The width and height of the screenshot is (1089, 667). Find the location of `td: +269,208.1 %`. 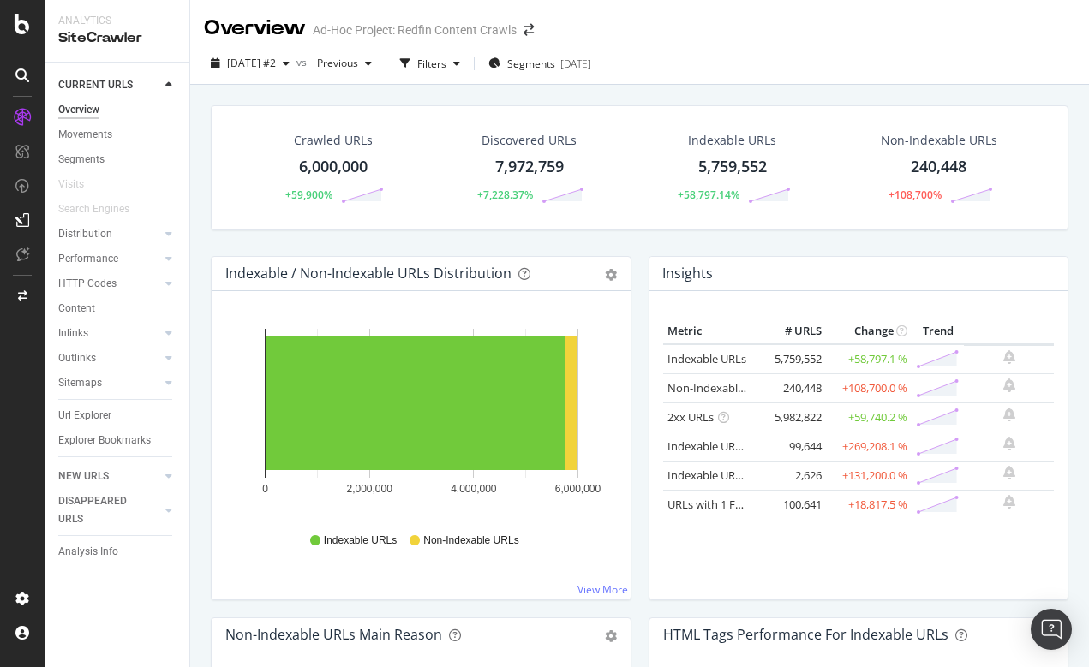

td: +269,208.1 % is located at coordinates (868, 446).